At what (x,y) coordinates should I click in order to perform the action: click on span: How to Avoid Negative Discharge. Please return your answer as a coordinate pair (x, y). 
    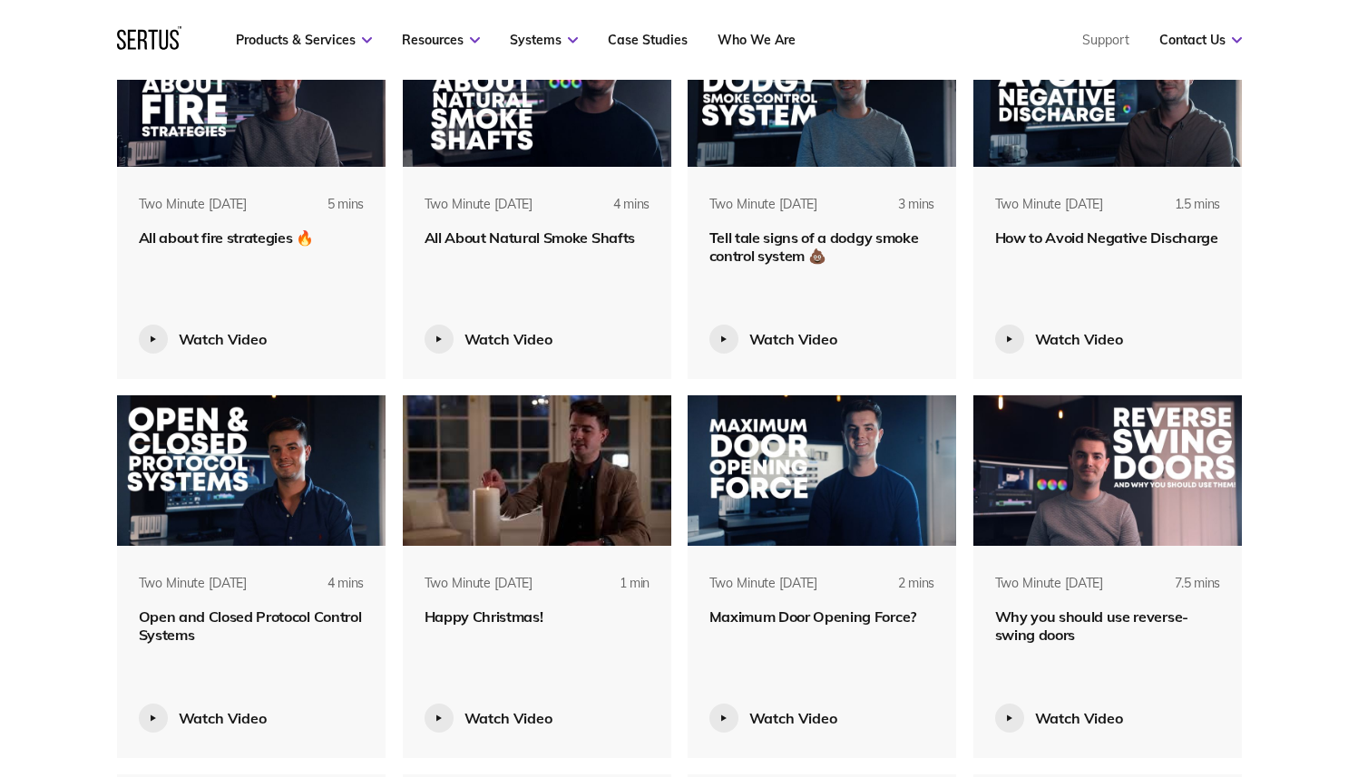
    Looking at the image, I should click on (1106, 238).